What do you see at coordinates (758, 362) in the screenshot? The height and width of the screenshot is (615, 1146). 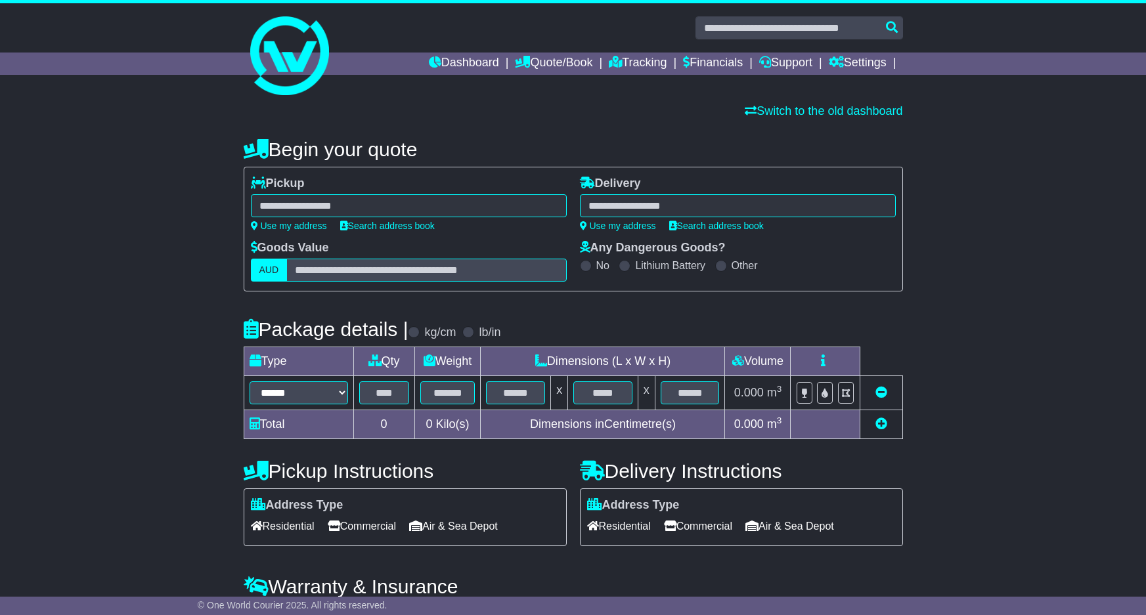 I see `td: Volume` at bounding box center [758, 362].